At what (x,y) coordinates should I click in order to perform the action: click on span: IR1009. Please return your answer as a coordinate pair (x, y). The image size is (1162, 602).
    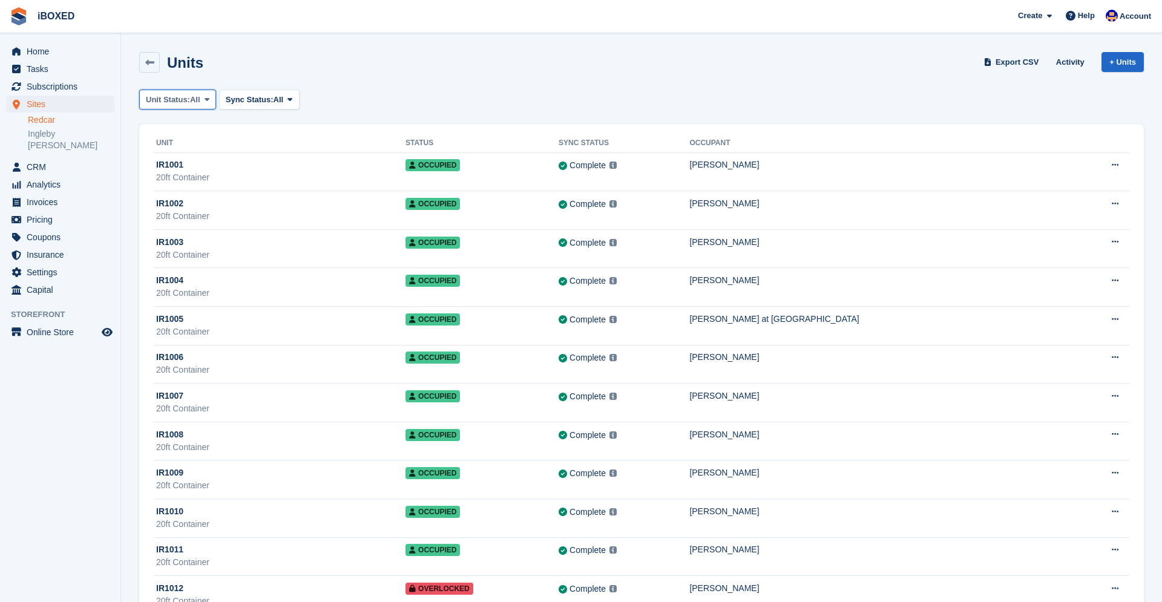
    Looking at the image, I should click on (169, 473).